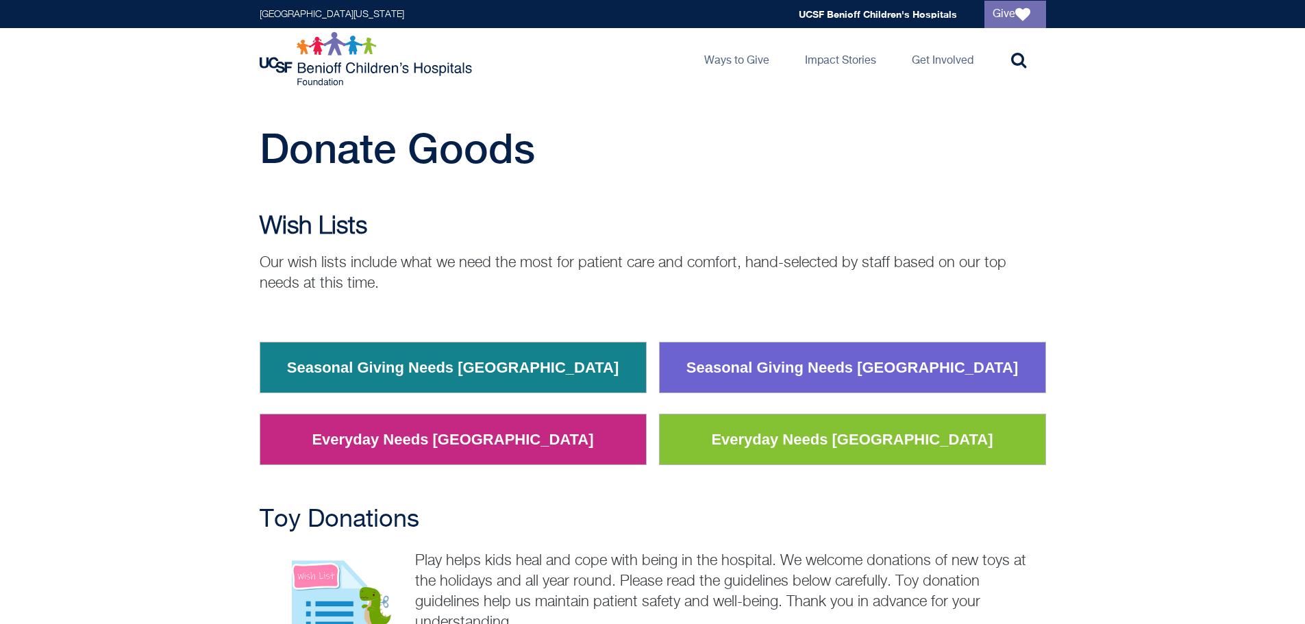 This screenshot has width=1305, height=624. Describe the element at coordinates (1015, 14) in the screenshot. I see `a: Give` at that location.